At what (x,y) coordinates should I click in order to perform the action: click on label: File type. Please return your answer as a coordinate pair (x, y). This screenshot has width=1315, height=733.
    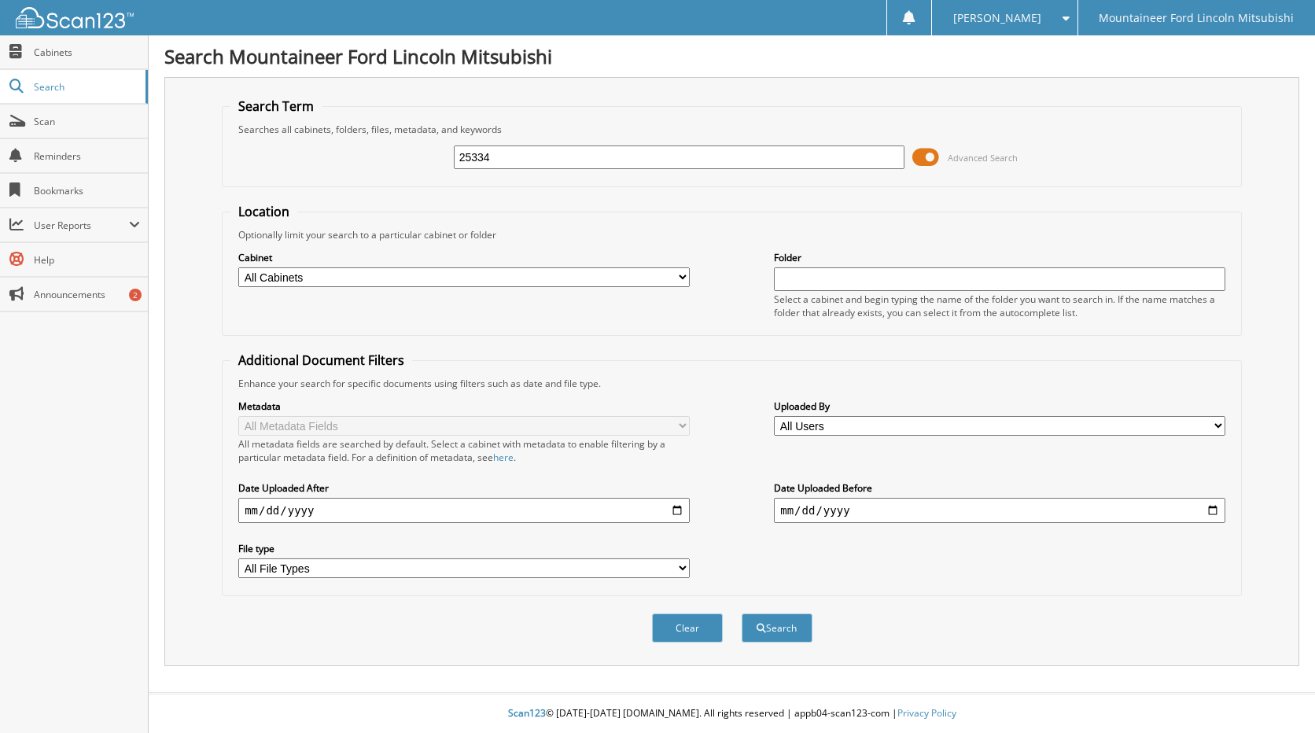
    Looking at the image, I should click on (464, 548).